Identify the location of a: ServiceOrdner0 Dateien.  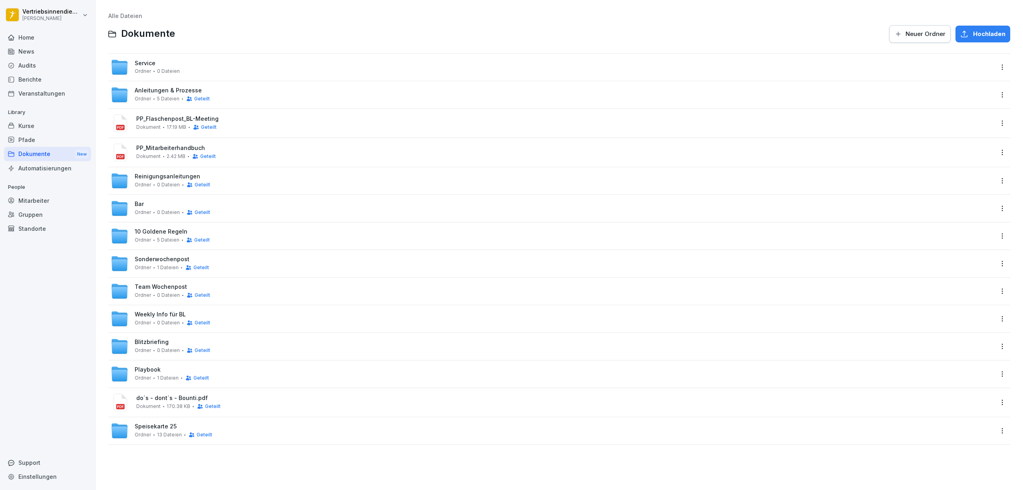
(552, 67).